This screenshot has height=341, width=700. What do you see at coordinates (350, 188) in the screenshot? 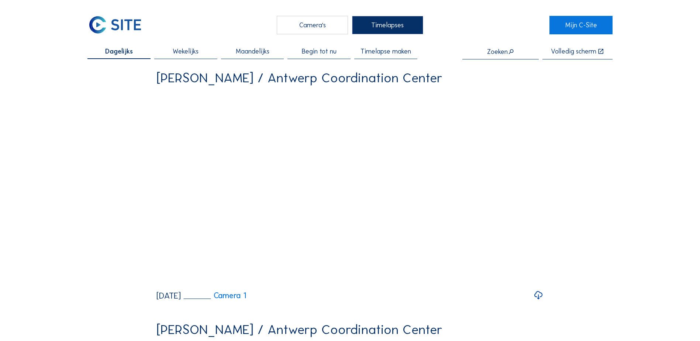
I see `video: Your browser does not support the video tag.` at bounding box center [350, 188].